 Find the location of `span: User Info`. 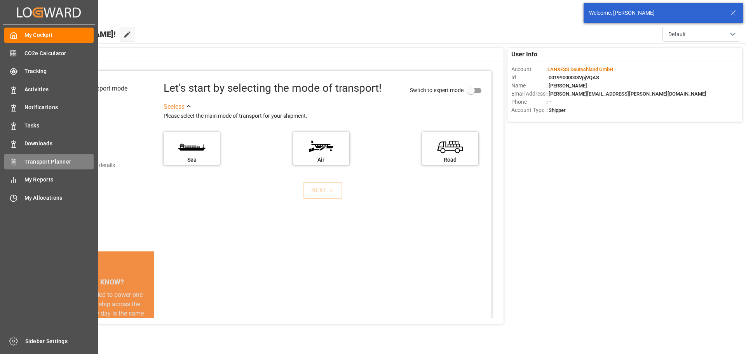

span: User Info is located at coordinates (524, 54).